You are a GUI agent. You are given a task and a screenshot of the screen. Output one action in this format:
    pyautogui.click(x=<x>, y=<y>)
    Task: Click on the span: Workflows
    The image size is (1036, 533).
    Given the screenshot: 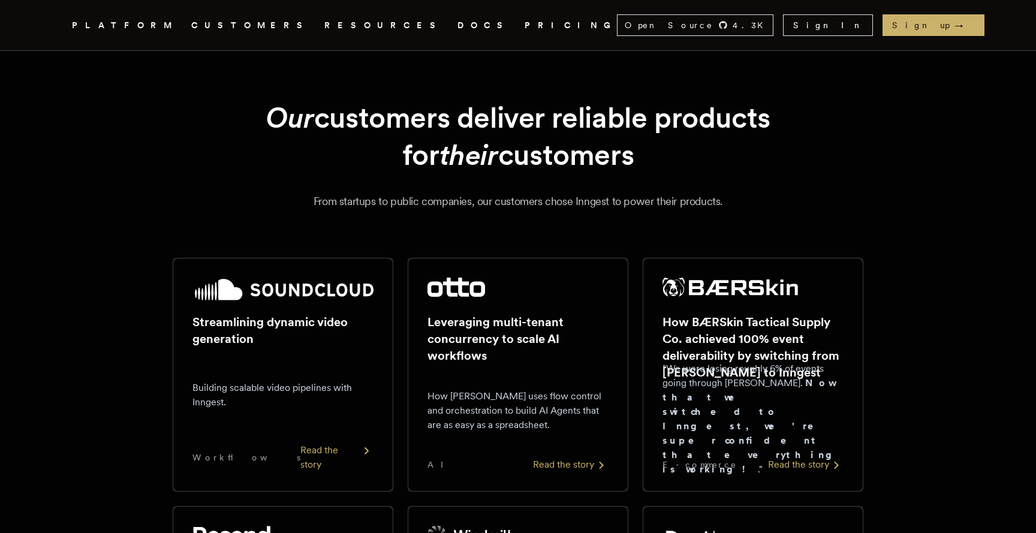 What is the action you would take?
    pyautogui.click(x=246, y=457)
    